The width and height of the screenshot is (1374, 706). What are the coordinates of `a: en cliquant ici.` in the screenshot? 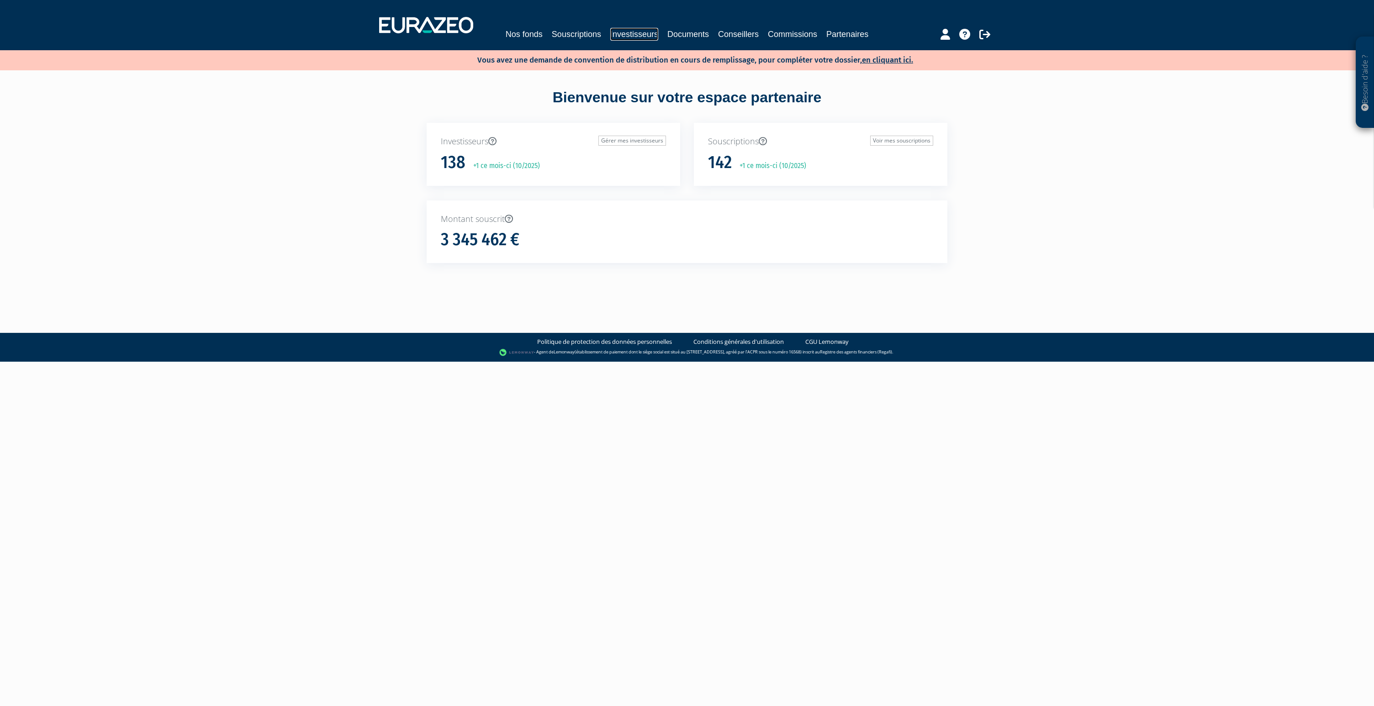 It's located at (888, 60).